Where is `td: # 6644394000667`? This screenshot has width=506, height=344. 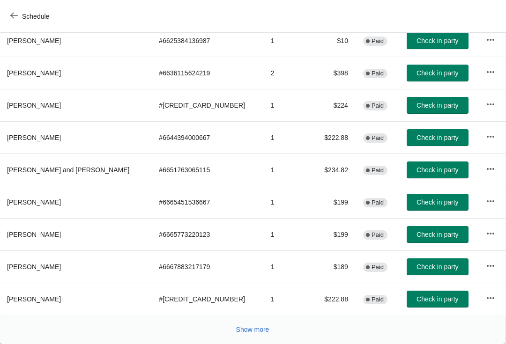
td: # 6644394000667 is located at coordinates (207, 137).